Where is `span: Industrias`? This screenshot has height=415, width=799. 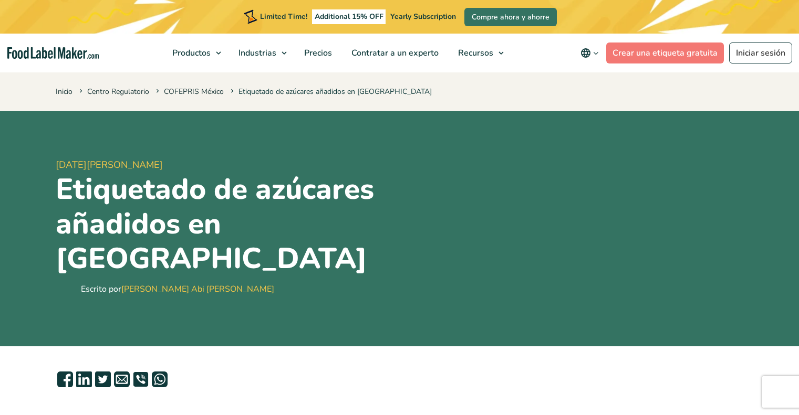
span: Industrias is located at coordinates (256, 53).